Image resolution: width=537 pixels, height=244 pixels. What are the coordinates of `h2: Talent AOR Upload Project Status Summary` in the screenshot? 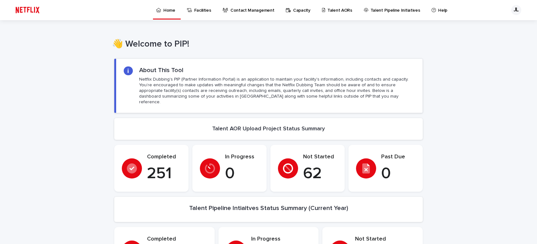 It's located at (268, 129).